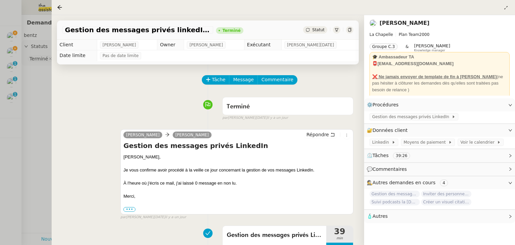  Describe the element at coordinates (321, 135) in the screenshot. I see `button: Répondre` at that location.